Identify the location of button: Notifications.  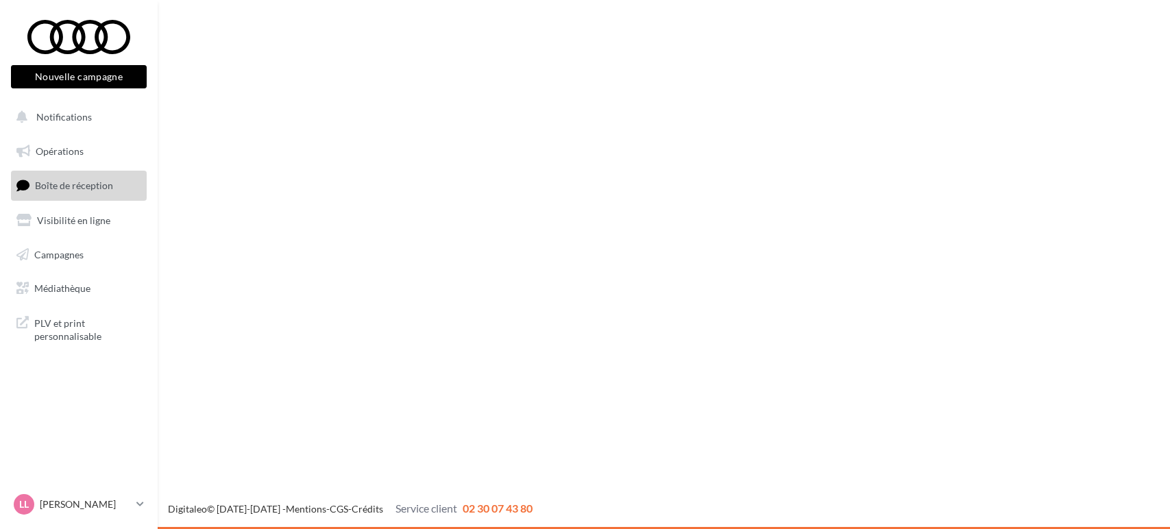
(76, 117).